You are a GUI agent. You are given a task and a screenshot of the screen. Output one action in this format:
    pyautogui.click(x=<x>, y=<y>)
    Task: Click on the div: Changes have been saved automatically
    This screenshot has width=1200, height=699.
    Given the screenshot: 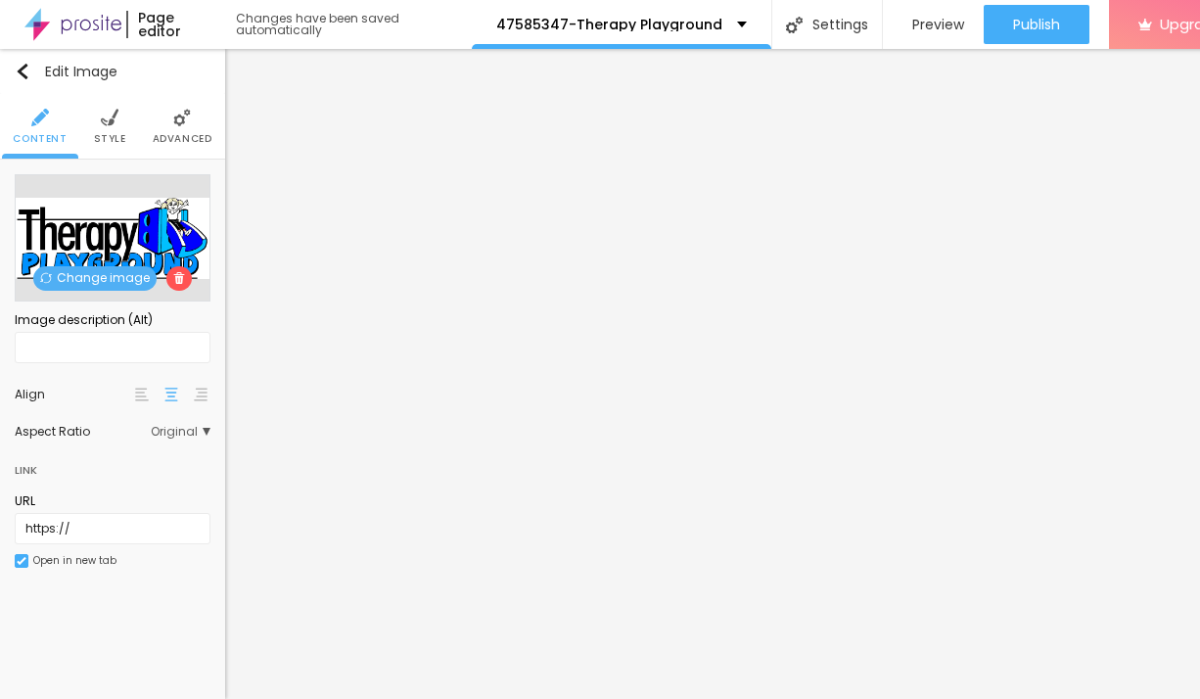 What is the action you would take?
    pyautogui.click(x=353, y=24)
    